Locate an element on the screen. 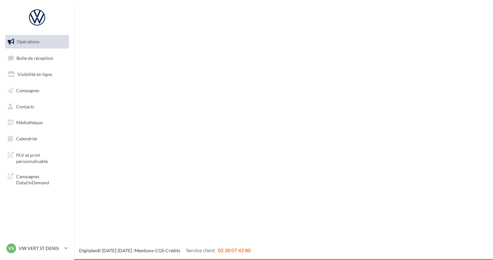 This screenshot has height=260, width=493. a: Digitaleo is located at coordinates (88, 250).